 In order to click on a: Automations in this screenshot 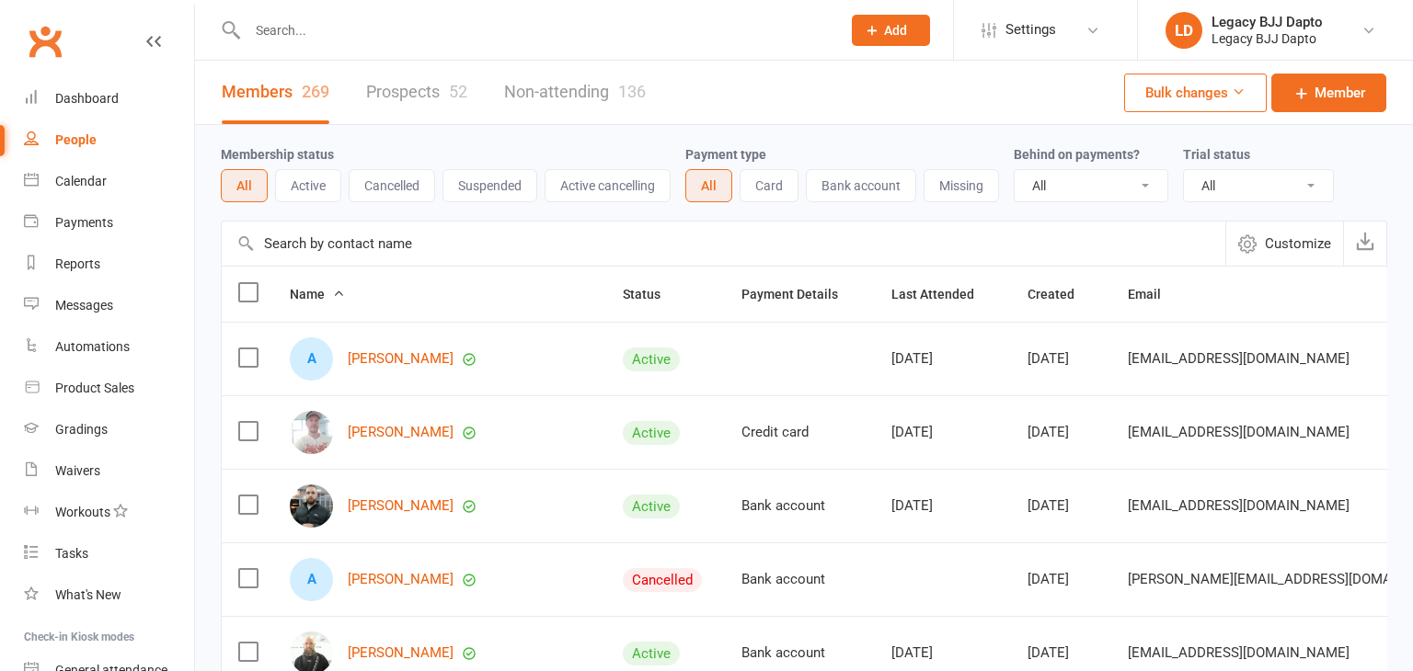, I will do `click(109, 347)`.